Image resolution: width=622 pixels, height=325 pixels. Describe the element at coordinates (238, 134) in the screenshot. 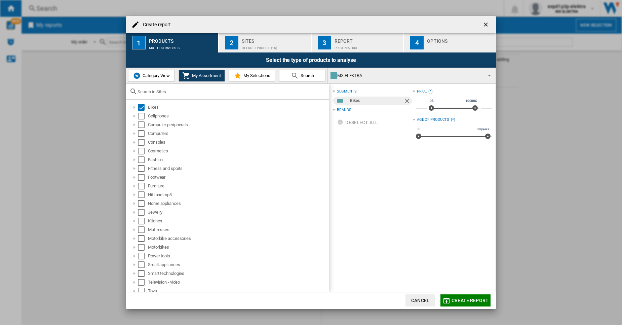

I see `div: Computers` at that location.